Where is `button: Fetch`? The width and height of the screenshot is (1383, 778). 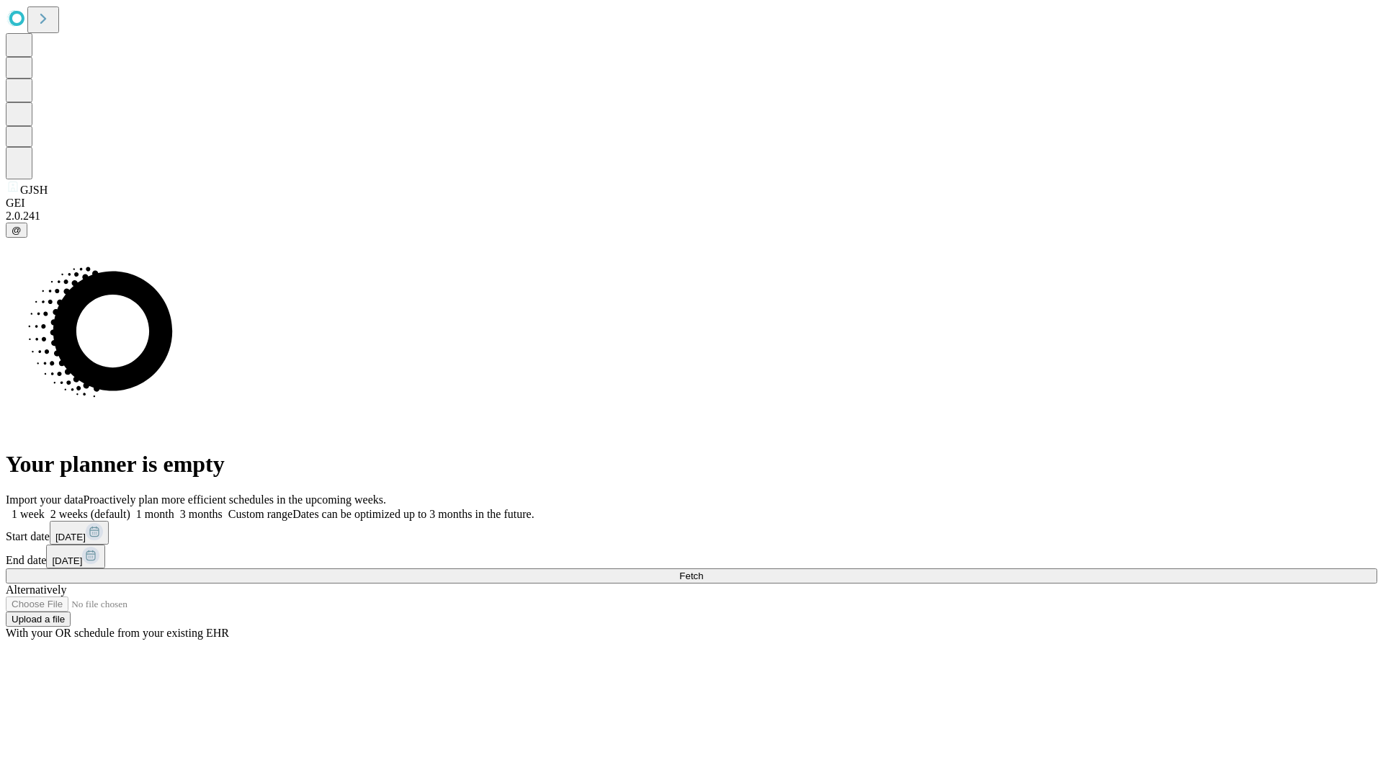 button: Fetch is located at coordinates (692, 576).